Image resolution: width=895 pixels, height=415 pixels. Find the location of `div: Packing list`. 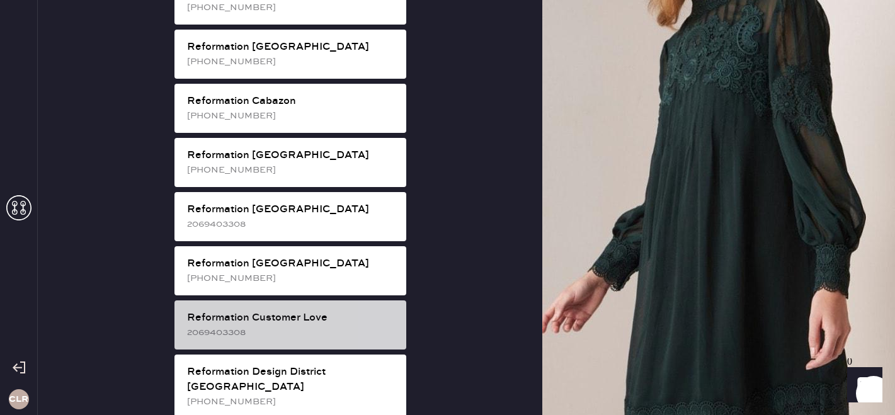

div: Packing list is located at coordinates (446, 84).